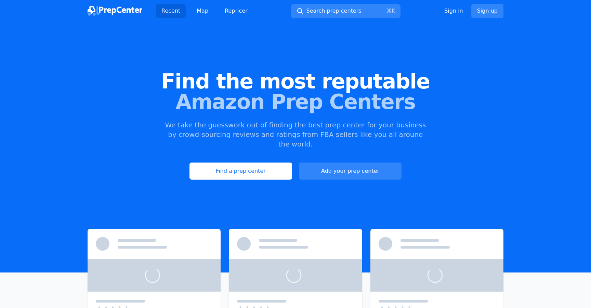 The image size is (591, 308). Describe the element at coordinates (115, 11) in the screenshot. I see `a: PrepCenter` at that location.